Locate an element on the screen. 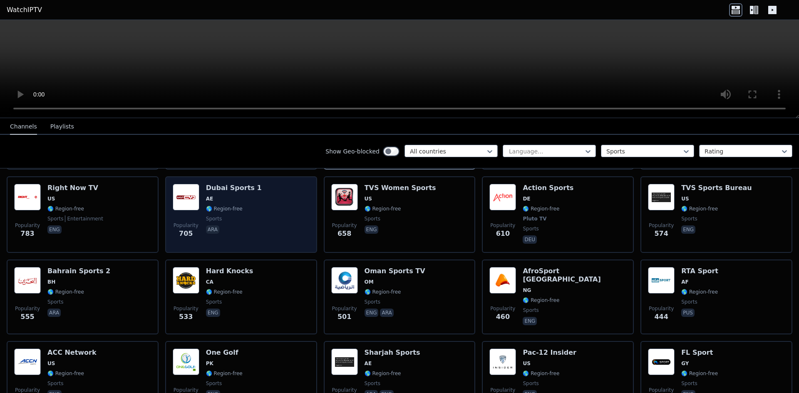 The height and width of the screenshot is (393, 799). span: 783 is located at coordinates (27, 234).